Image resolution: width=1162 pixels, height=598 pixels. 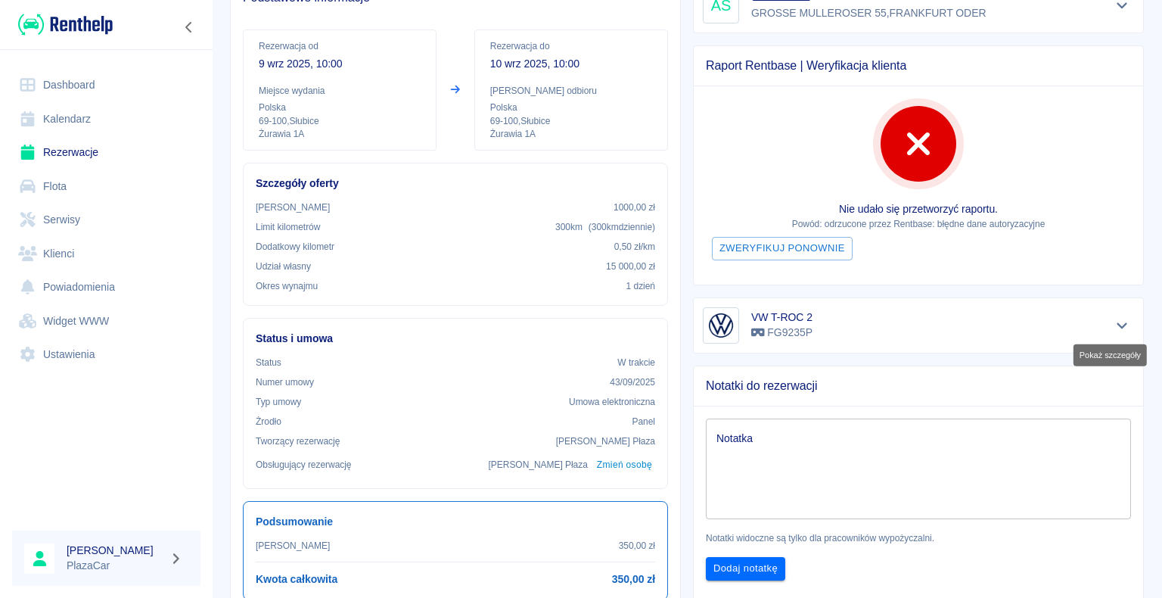 I want to click on p: Nie udało się przetworzyć raportu., so click(x=918, y=209).